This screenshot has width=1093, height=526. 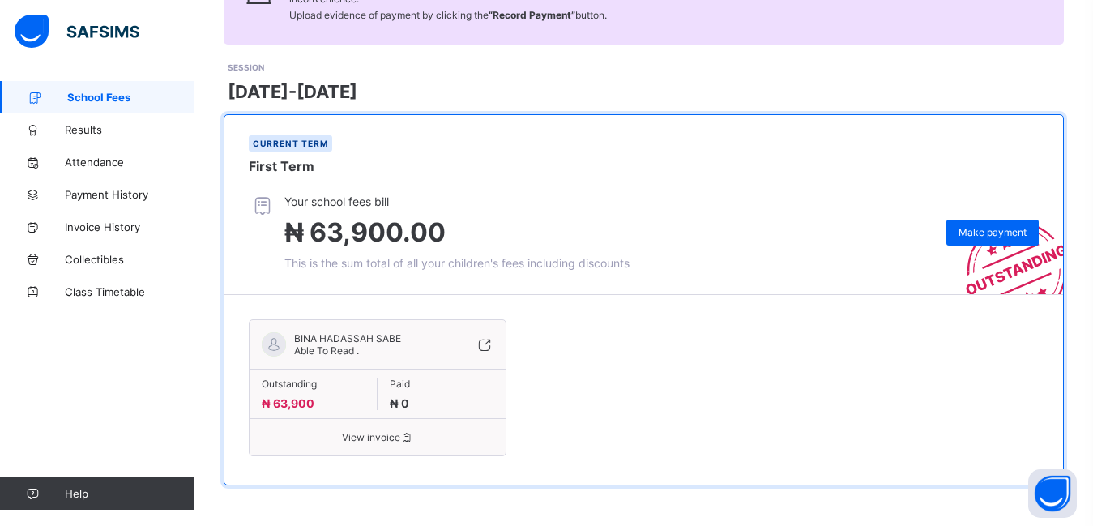 I want to click on span: Help, so click(x=129, y=493).